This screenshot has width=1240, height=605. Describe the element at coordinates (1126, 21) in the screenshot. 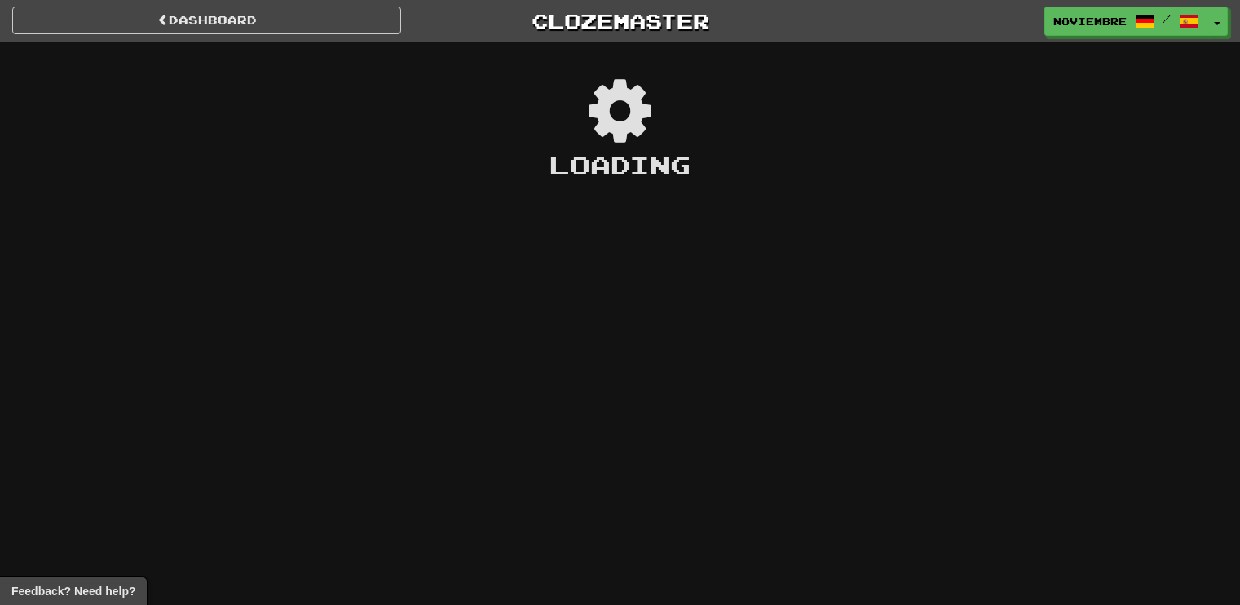

I see `a: Noviembre /` at that location.